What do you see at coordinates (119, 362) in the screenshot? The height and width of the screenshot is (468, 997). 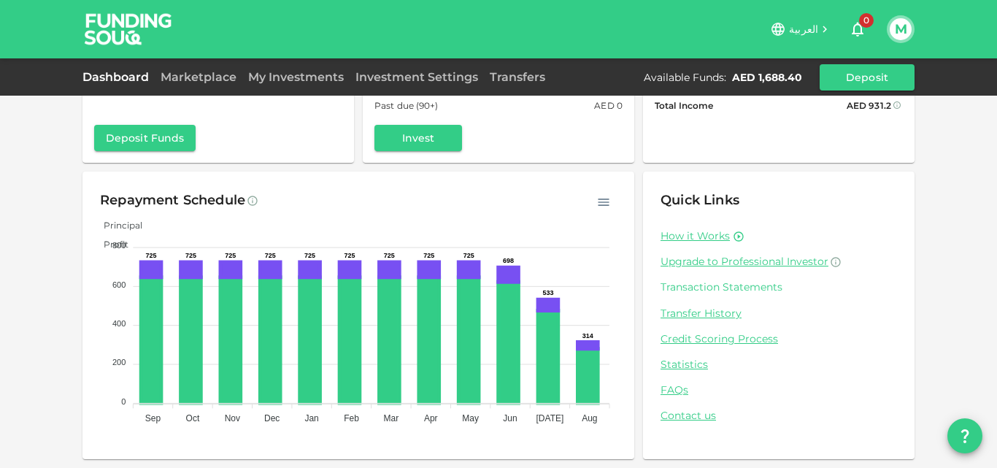 I see `tspan: 200` at bounding box center [119, 362].